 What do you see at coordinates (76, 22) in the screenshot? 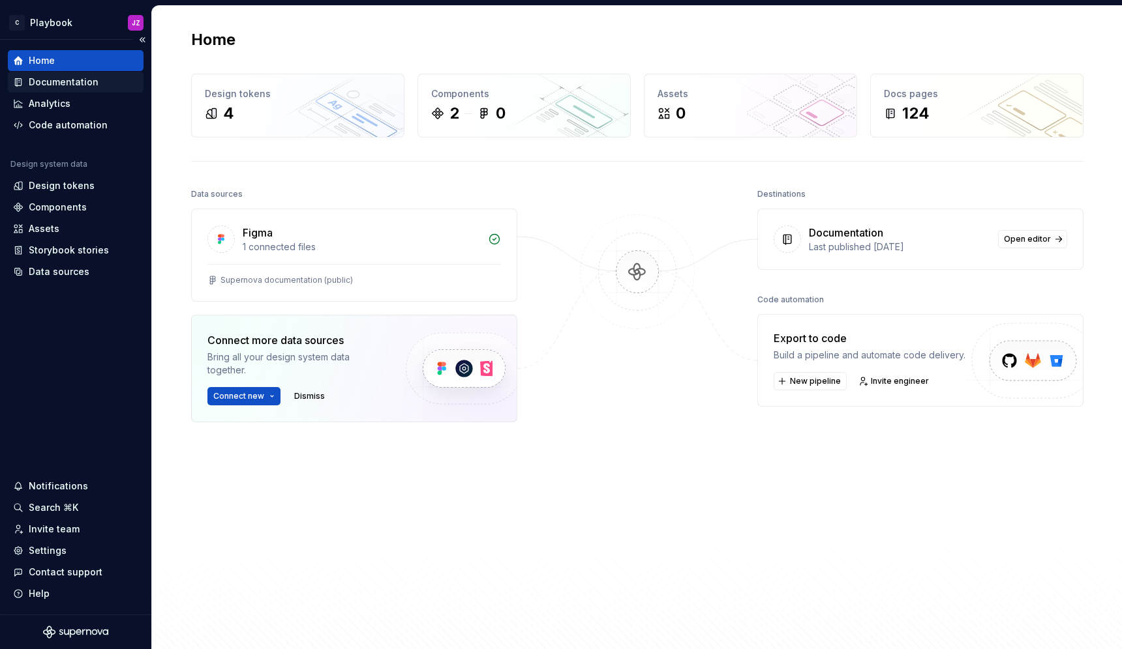
I see `button: CPlaybookJZ` at bounding box center [76, 22].